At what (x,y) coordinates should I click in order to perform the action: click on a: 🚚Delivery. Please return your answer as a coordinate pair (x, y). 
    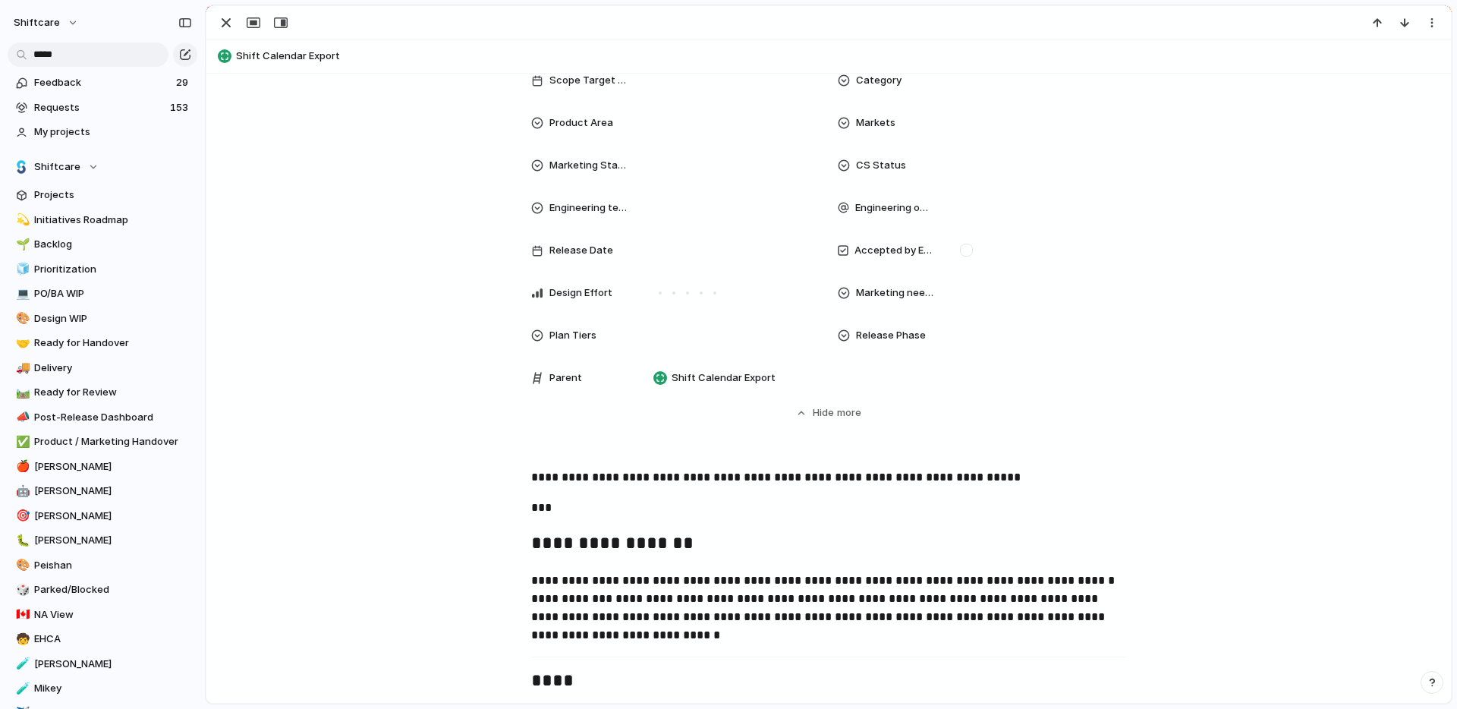
    Looking at the image, I should click on (102, 368).